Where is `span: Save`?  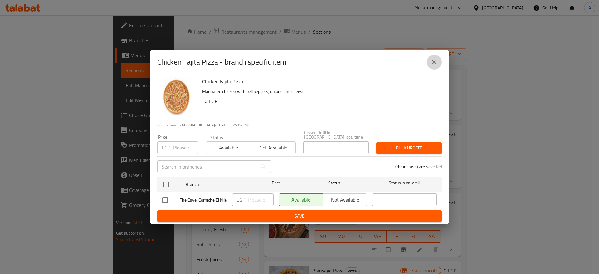 span: Save is located at coordinates (299, 216).